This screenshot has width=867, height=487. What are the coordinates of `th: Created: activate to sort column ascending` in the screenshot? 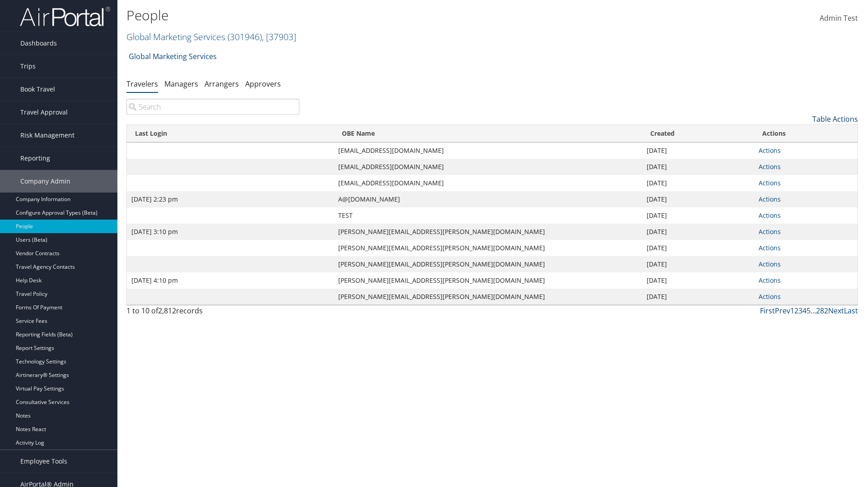 It's located at (698, 134).